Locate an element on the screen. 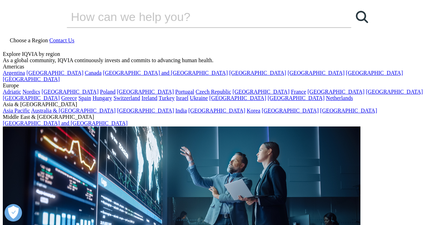  a: Portugal is located at coordinates (185, 91).